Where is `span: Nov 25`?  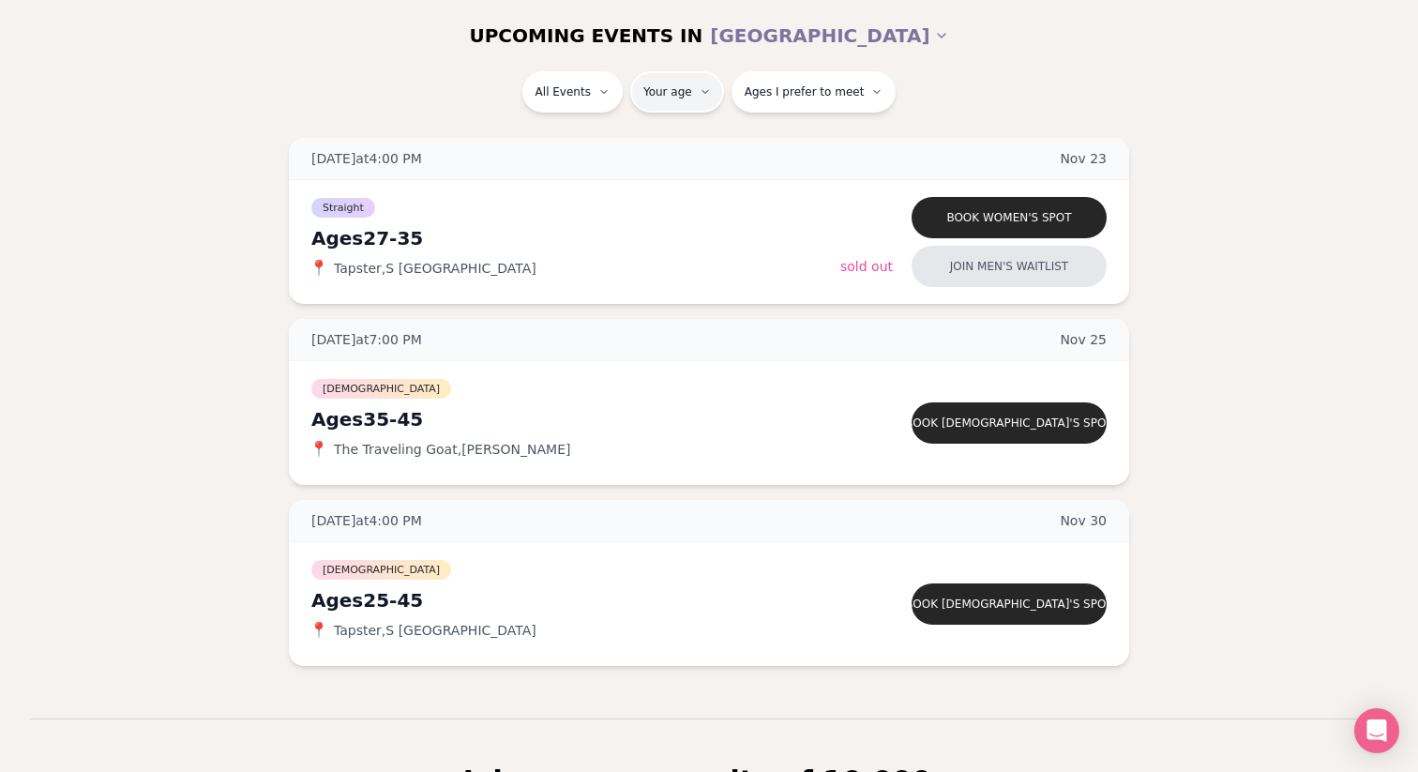
span: Nov 25 is located at coordinates (1084, 340).